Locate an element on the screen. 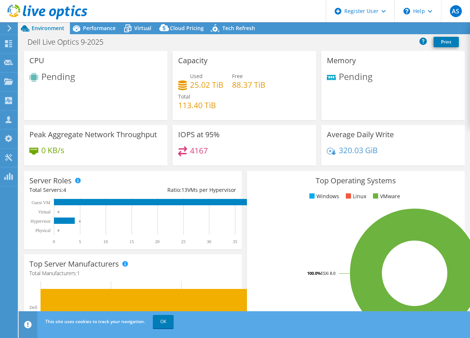 This screenshot has width=470, height=338. span: Environment is located at coordinates (48, 28).